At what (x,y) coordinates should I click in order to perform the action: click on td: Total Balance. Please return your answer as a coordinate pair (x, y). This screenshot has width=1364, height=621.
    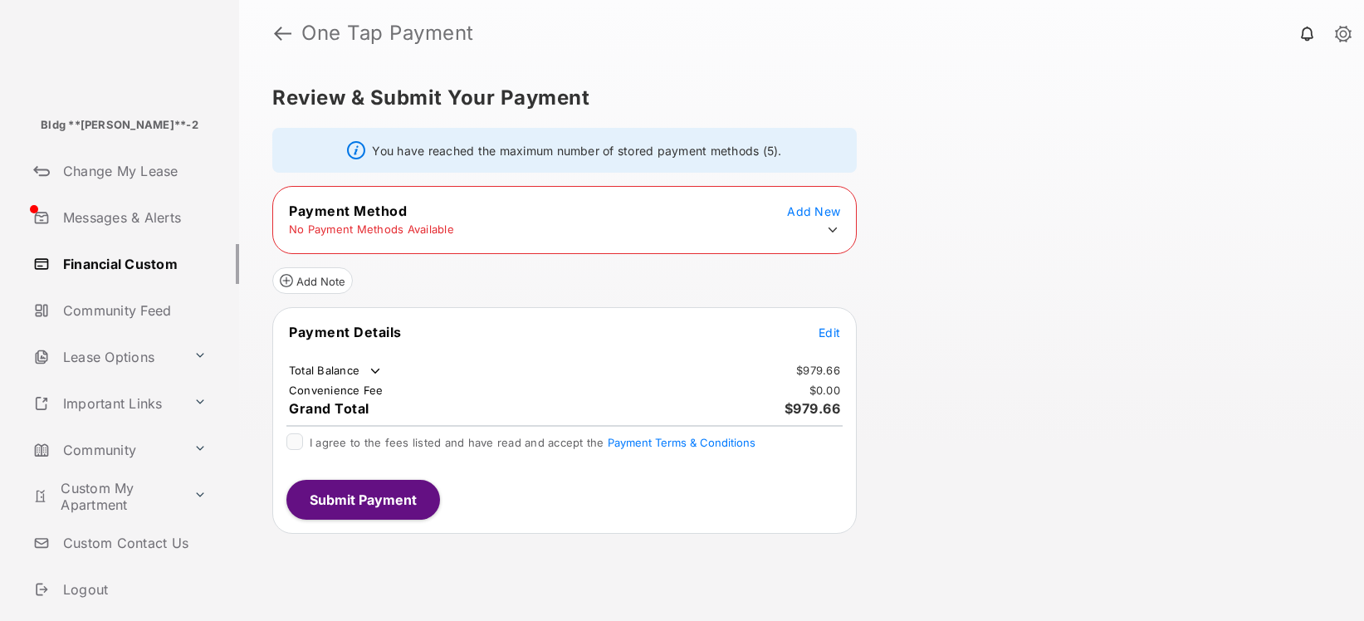
    Looking at the image, I should click on (335, 371).